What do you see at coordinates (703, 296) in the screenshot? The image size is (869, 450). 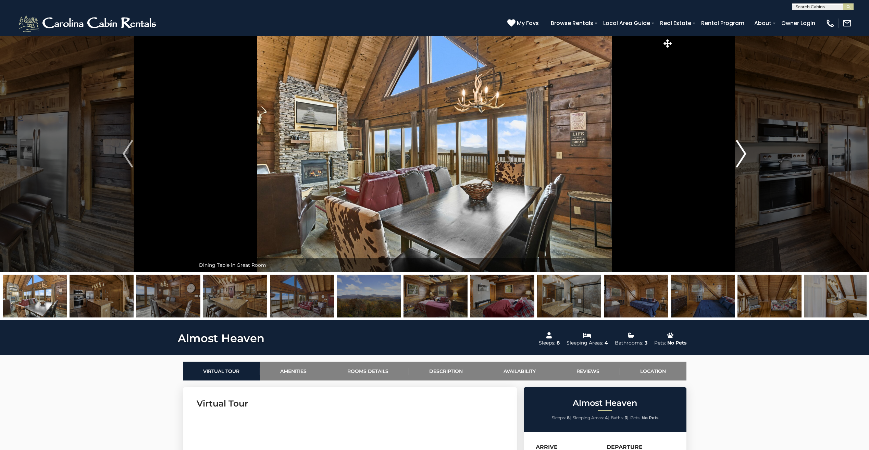 I see `img: 163272675` at bounding box center [703, 296].